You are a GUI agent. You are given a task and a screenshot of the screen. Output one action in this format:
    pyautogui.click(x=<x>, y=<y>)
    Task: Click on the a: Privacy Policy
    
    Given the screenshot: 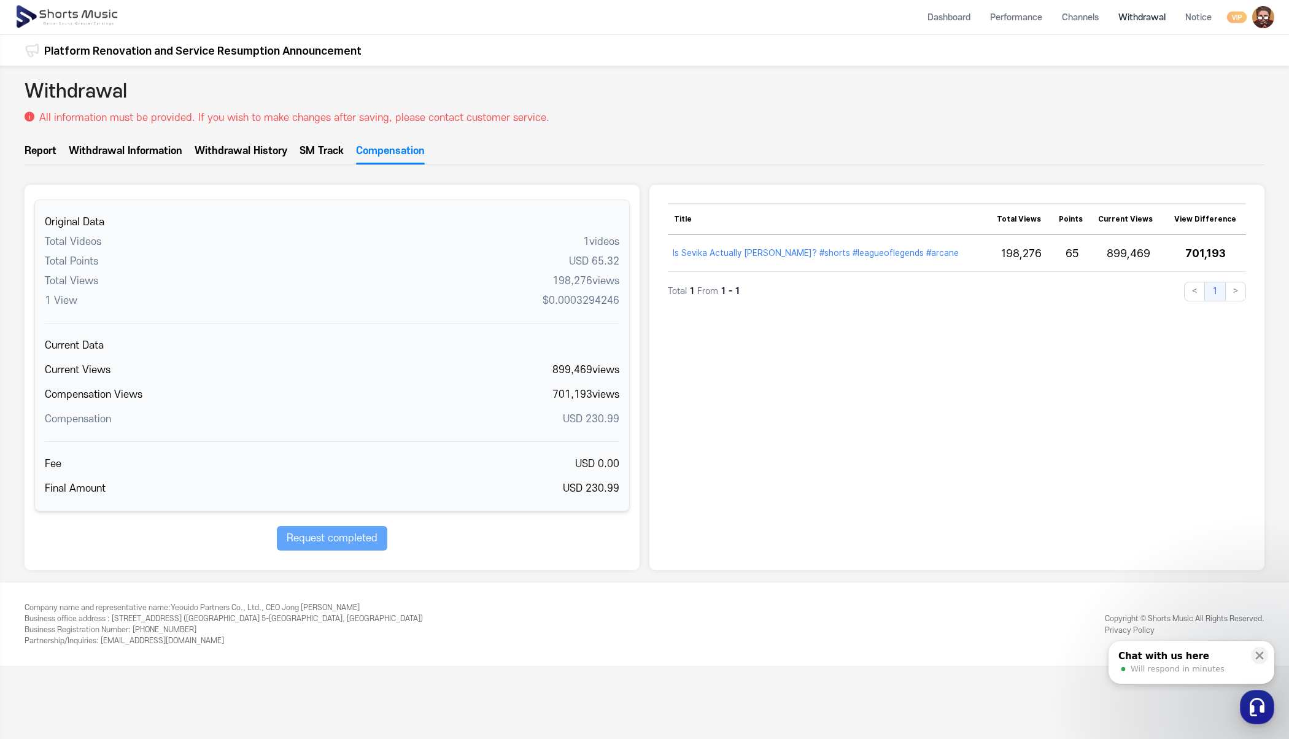 What is the action you would take?
    pyautogui.click(x=1129, y=630)
    